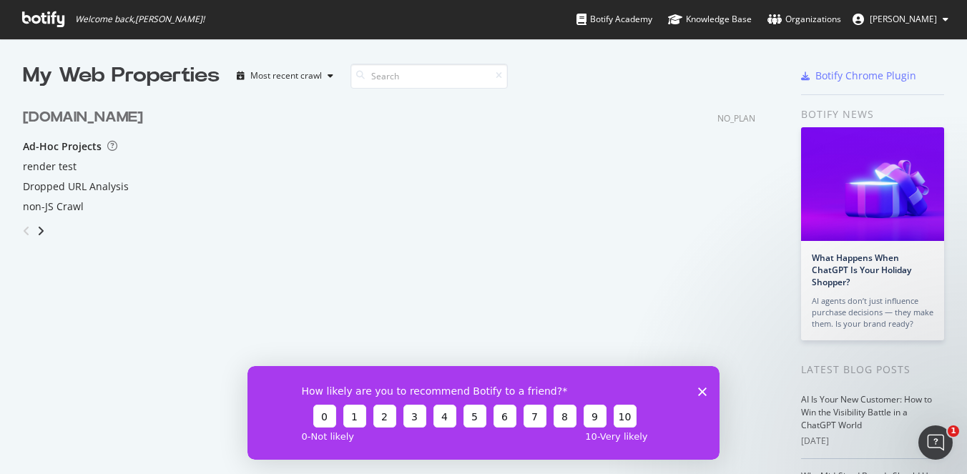 This screenshot has height=474, width=967. I want to click on a: Dropped URL Analysis, so click(76, 187).